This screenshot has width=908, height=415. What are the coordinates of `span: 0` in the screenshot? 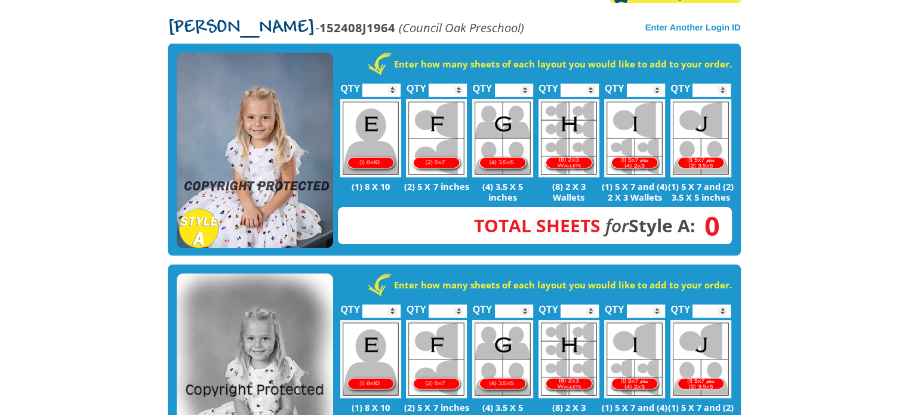 It's located at (707, 226).